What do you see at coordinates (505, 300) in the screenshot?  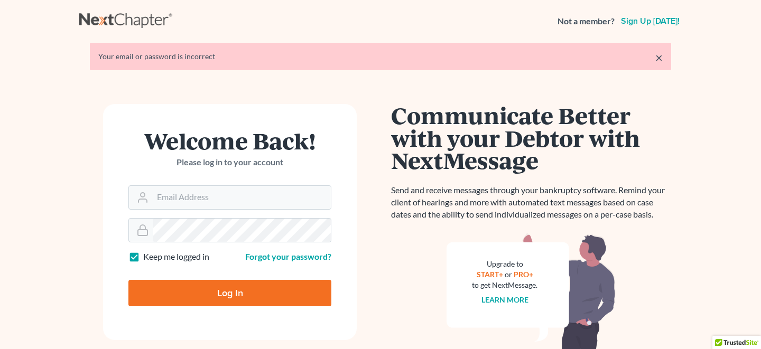 I see `a: Learn more` at bounding box center [505, 300].